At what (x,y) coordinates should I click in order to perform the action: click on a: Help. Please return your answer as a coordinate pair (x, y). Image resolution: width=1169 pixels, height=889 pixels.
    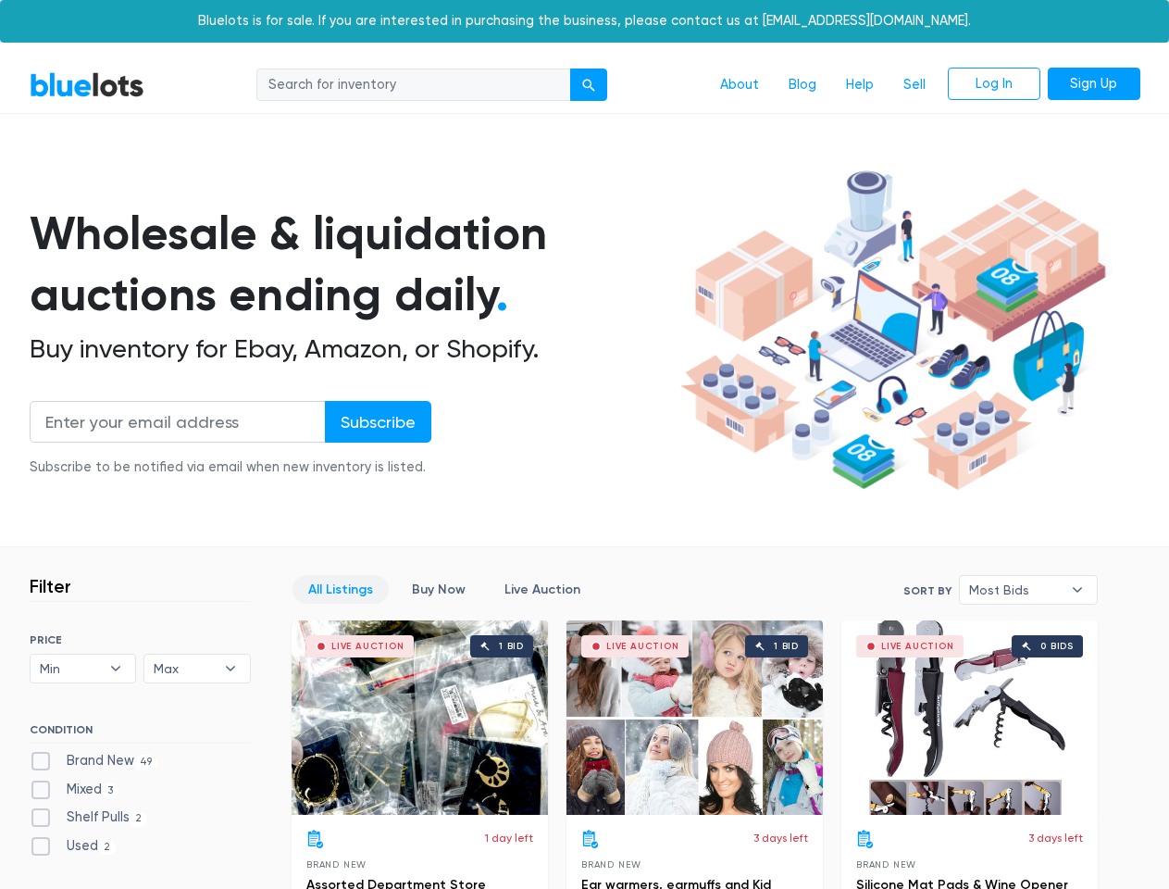
    Looking at the image, I should click on (860, 85).